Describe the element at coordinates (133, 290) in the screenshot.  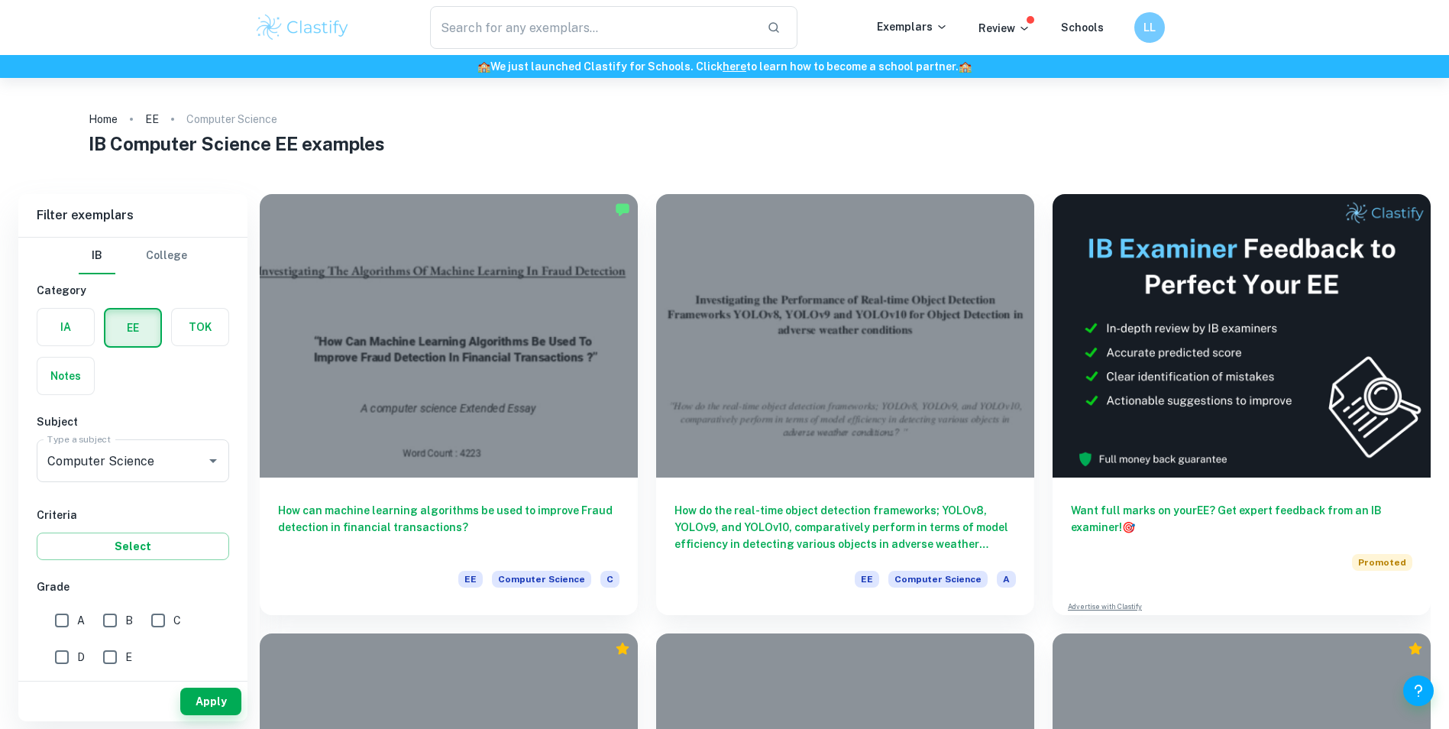
I see `h6: Category` at that location.